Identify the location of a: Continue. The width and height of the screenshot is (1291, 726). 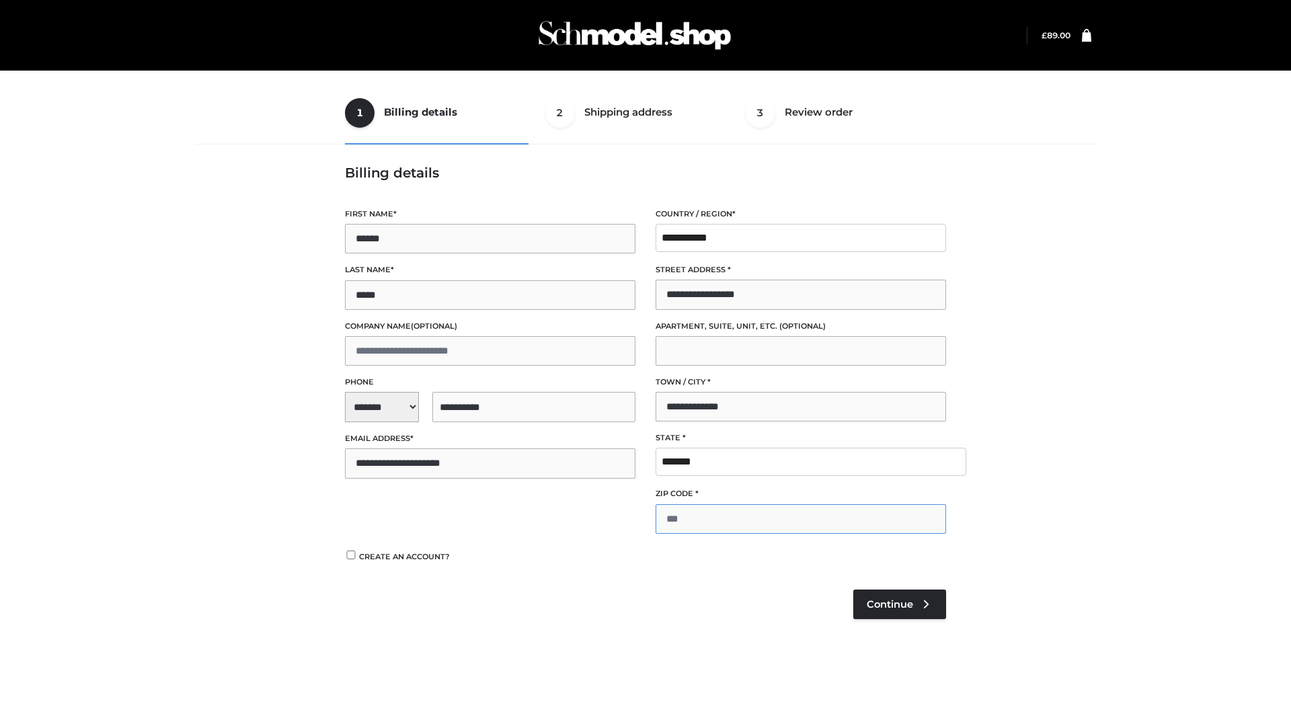
(900, 605).